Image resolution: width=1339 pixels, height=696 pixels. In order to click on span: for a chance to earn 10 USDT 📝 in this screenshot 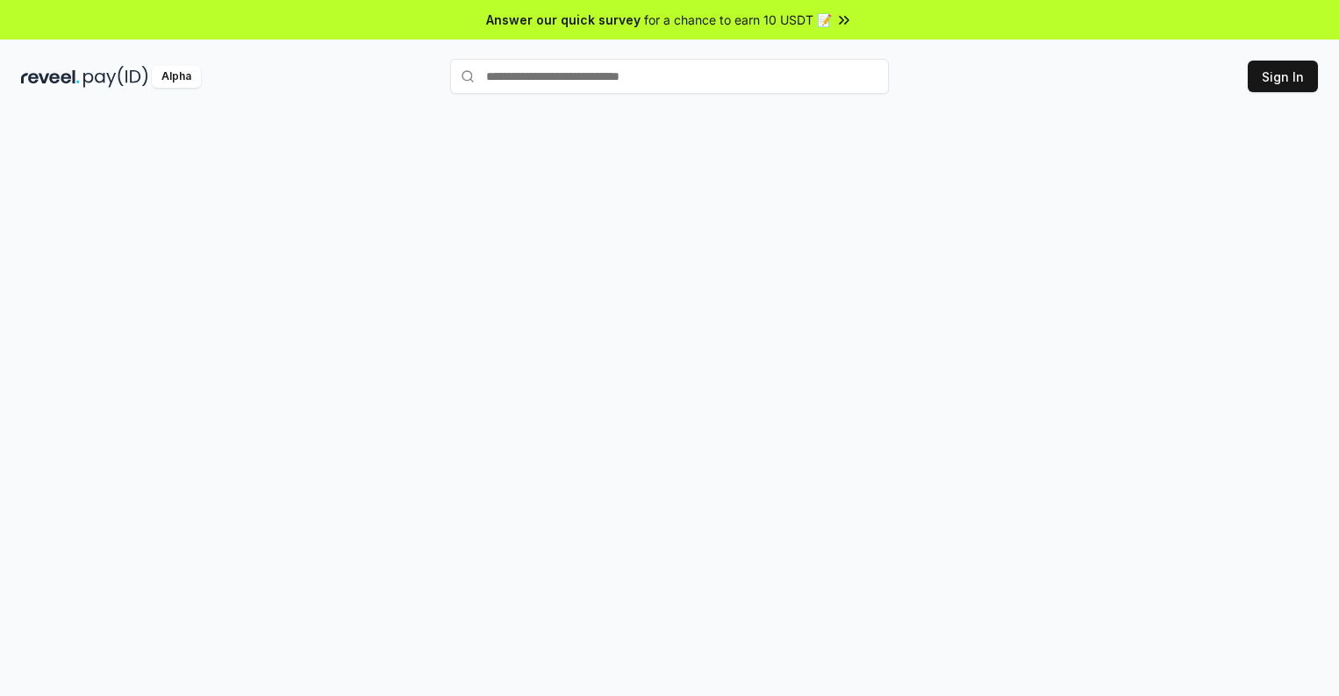, I will do `click(738, 19)`.